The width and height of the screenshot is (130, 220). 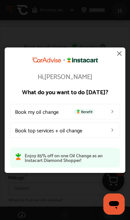 I want to click on img: CarAdvise Instacart Logo, so click(x=65, y=60).